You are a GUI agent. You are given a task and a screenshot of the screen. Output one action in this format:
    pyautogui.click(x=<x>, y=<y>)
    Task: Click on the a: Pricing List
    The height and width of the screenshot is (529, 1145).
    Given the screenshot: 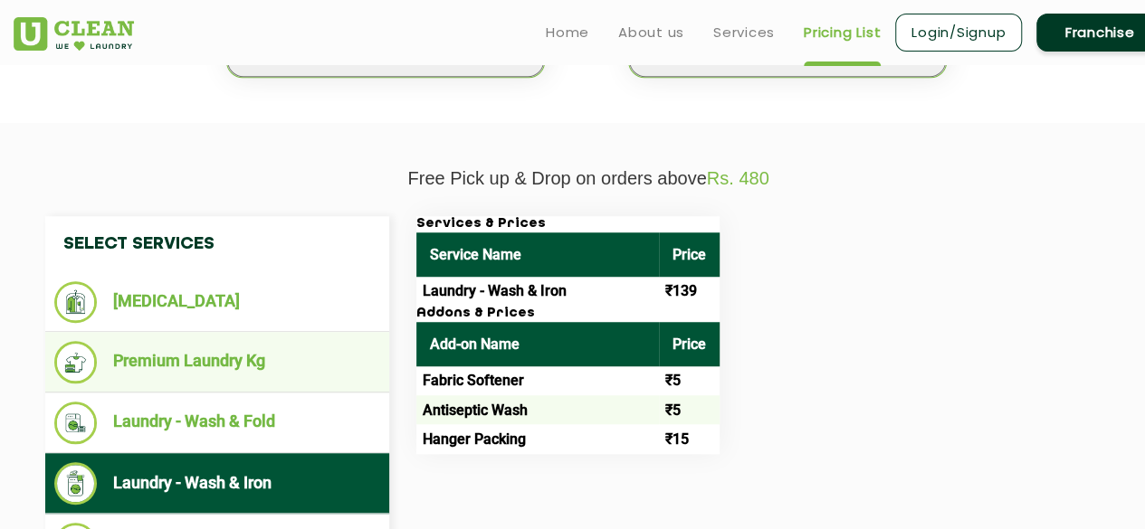 What is the action you would take?
    pyautogui.click(x=842, y=33)
    